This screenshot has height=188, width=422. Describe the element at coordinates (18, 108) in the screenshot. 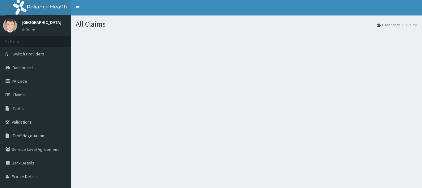

I see `span: Tariffs` at that location.